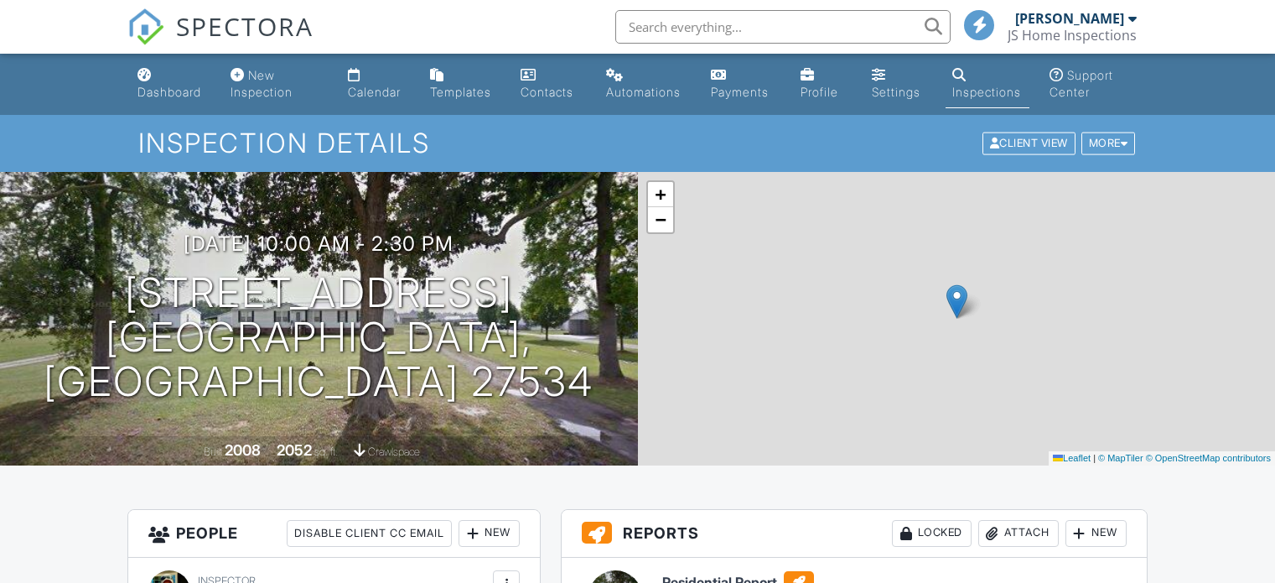 The height and width of the screenshot is (583, 1275). I want to click on span: Built, so click(213, 451).